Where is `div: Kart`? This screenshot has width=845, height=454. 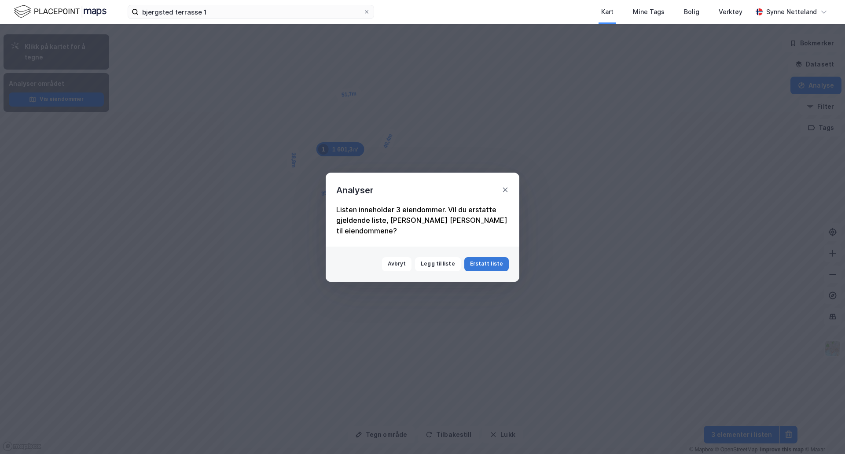
div: Kart is located at coordinates (608, 12).